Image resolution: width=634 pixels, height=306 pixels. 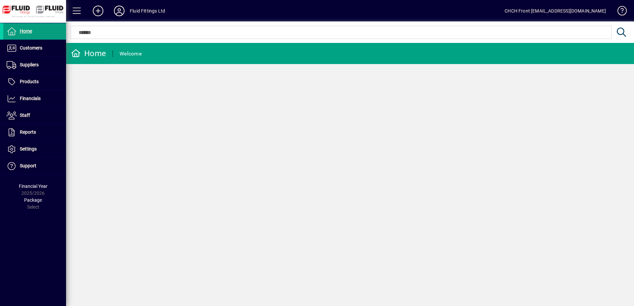 I want to click on a: Suppliers, so click(x=35, y=65).